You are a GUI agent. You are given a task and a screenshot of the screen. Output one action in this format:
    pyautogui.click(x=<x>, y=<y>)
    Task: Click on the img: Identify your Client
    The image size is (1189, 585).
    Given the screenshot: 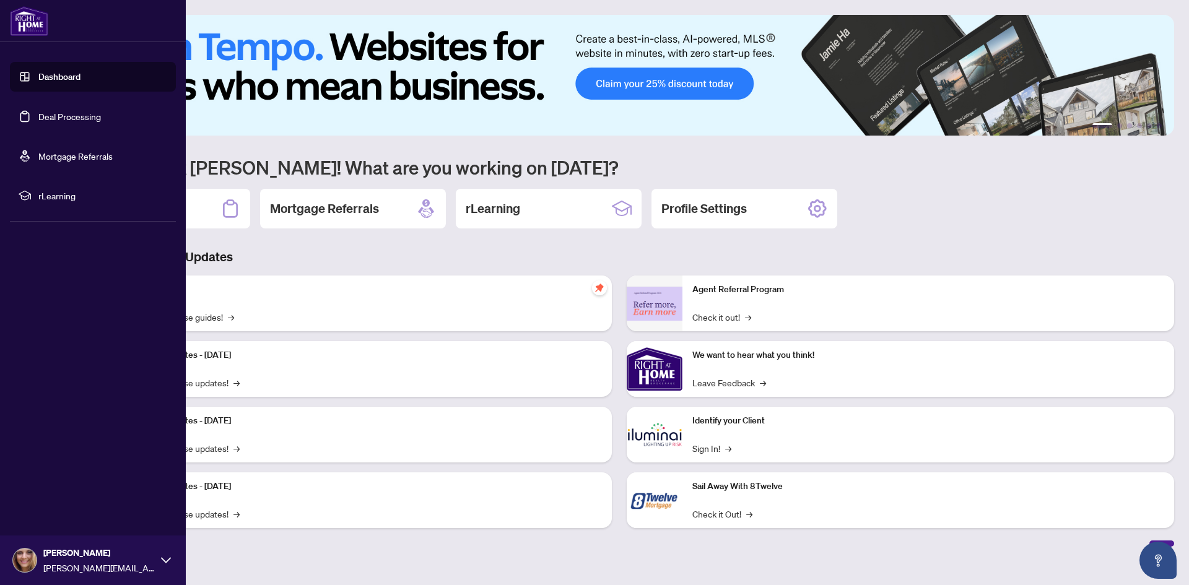 What is the action you would take?
    pyautogui.click(x=655, y=435)
    